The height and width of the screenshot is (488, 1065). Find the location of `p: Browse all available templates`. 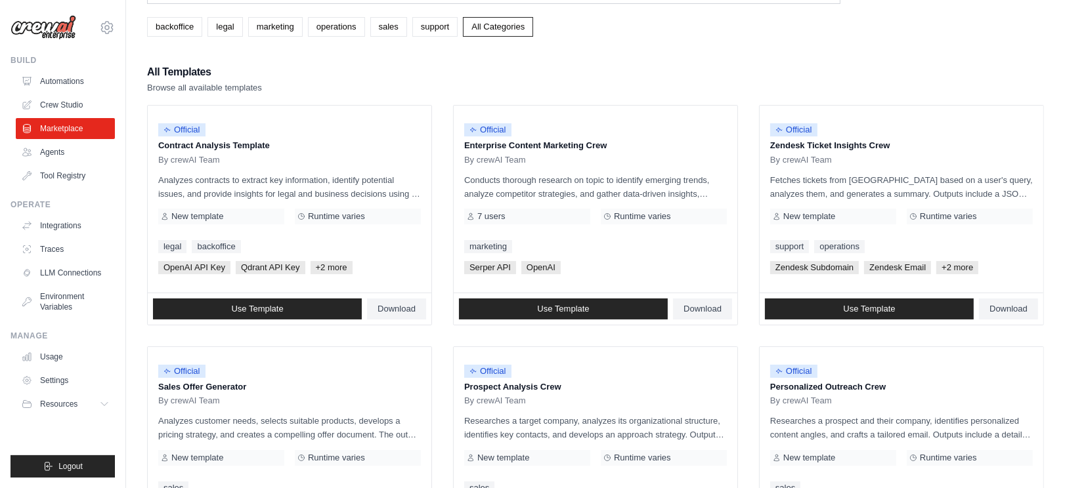

p: Browse all available templates is located at coordinates (204, 88).